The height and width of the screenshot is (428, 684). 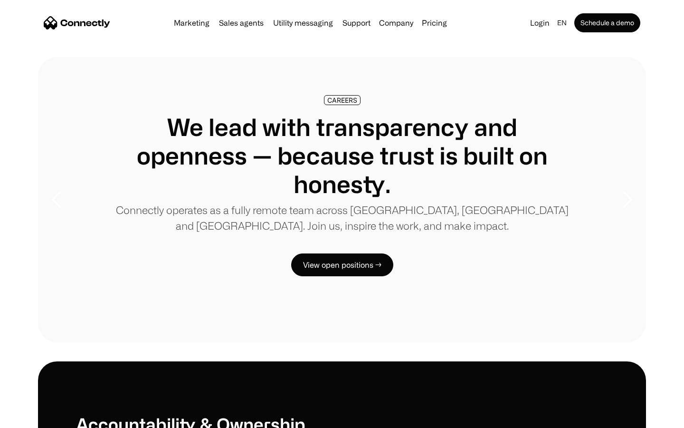 I want to click on a: Support, so click(x=356, y=23).